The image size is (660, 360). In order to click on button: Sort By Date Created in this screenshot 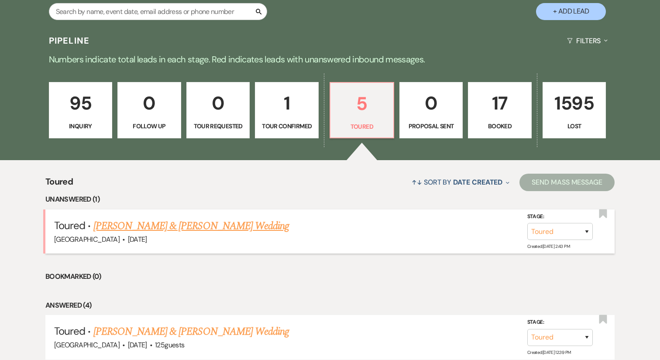, I will do `click(461, 182)`.